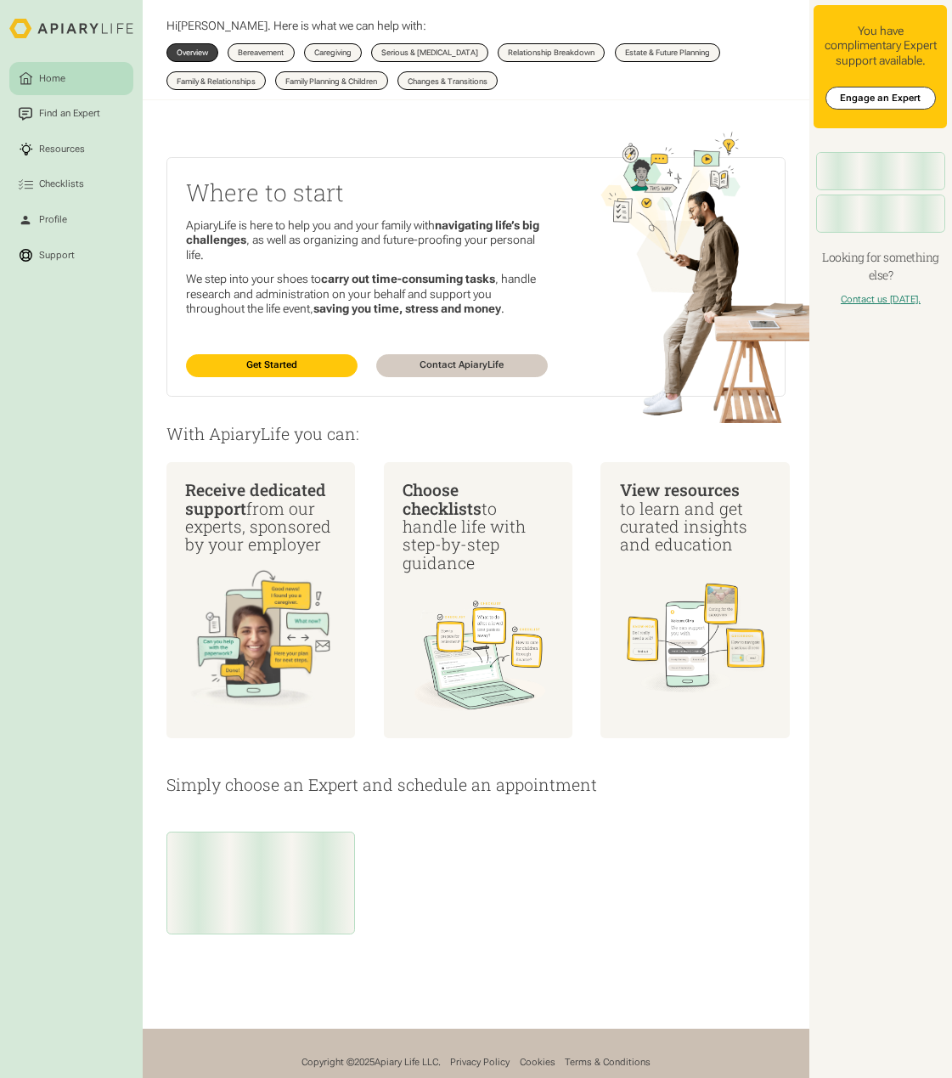 The height and width of the screenshot is (1078, 952). Describe the element at coordinates (366, 294) in the screenshot. I see `p: We step into your shoes to , handle research and administration on your behalf and support you th...` at that location.